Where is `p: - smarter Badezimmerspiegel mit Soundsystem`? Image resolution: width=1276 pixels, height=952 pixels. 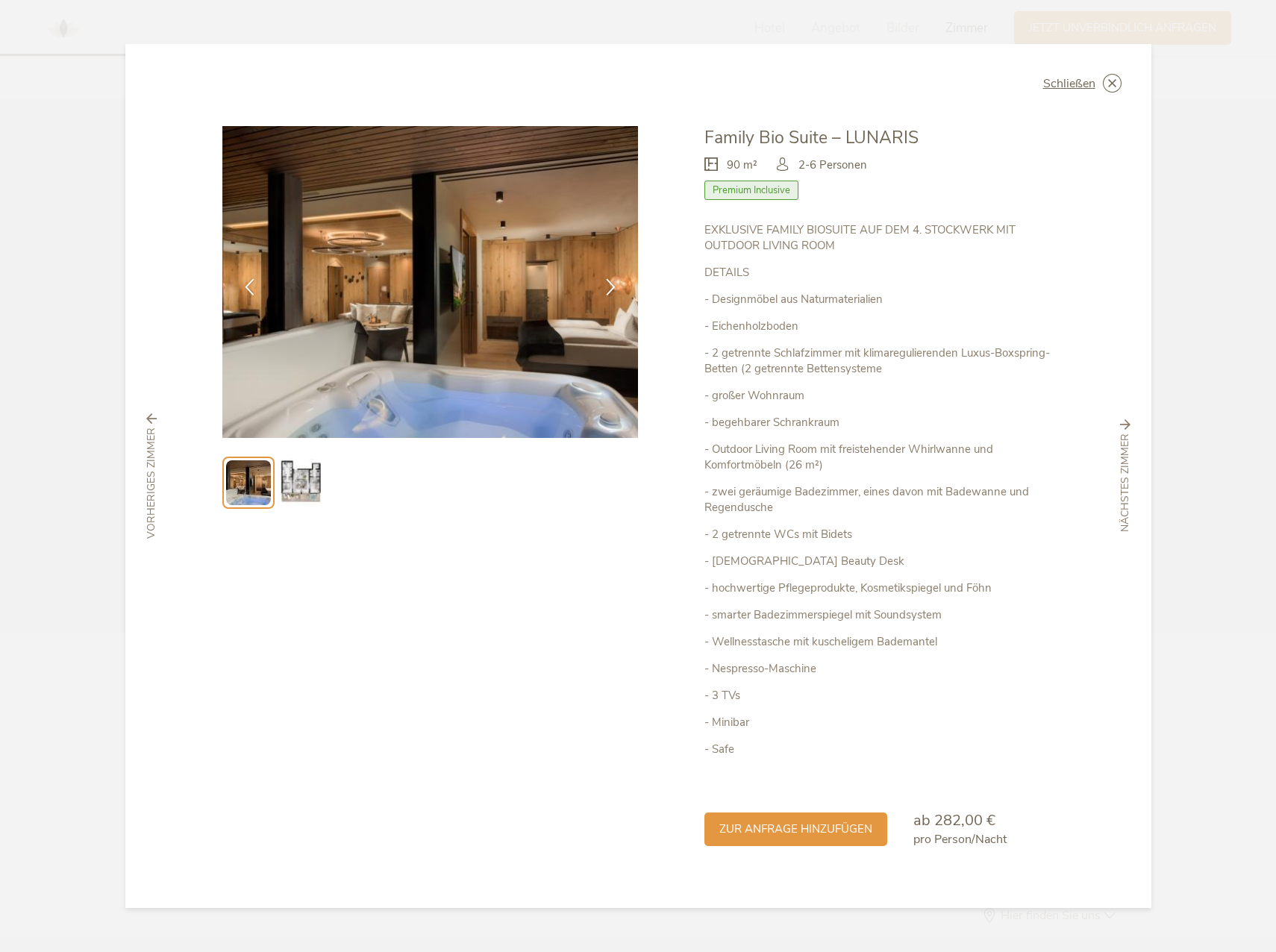 p: - smarter Badezimmerspiegel mit Soundsystem is located at coordinates (878, 615).